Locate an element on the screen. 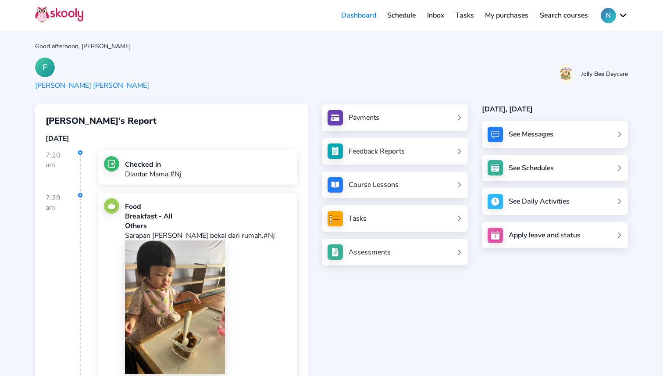 The image size is (663, 376). img: messages.jpg is located at coordinates (495, 134).